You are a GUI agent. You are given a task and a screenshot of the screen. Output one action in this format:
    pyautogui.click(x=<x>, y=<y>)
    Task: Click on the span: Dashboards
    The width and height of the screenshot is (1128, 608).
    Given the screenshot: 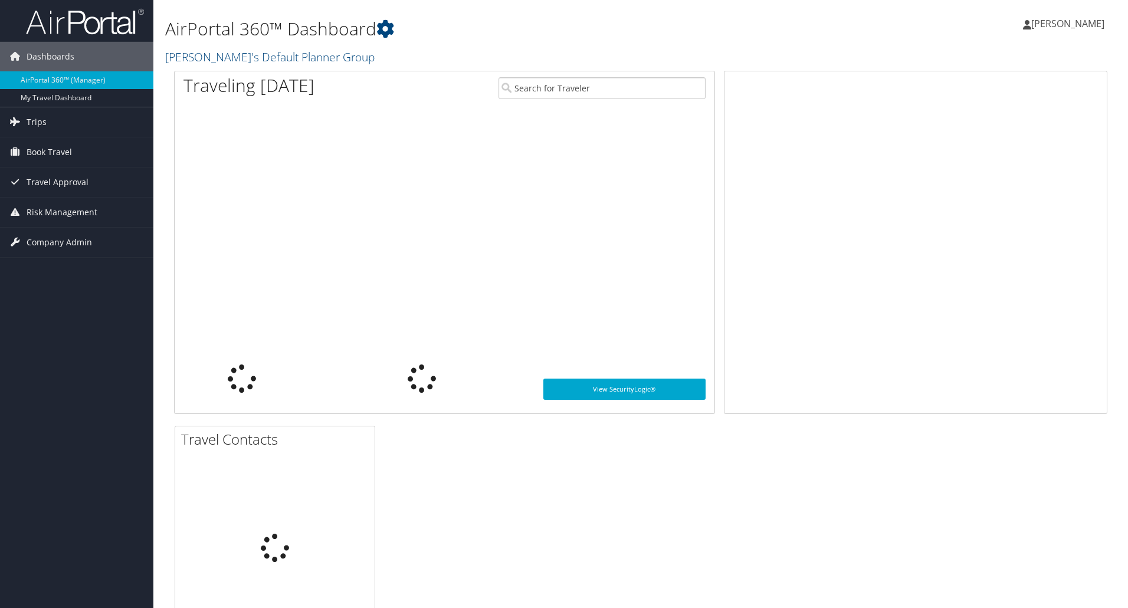 What is the action you would take?
    pyautogui.click(x=50, y=57)
    